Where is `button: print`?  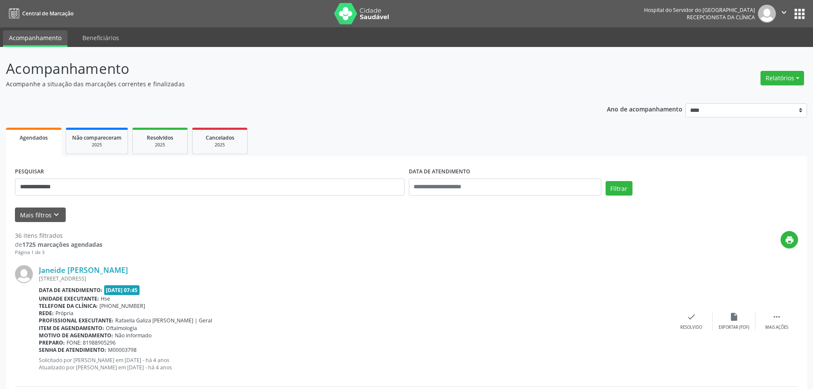
button: print is located at coordinates (789, 239).